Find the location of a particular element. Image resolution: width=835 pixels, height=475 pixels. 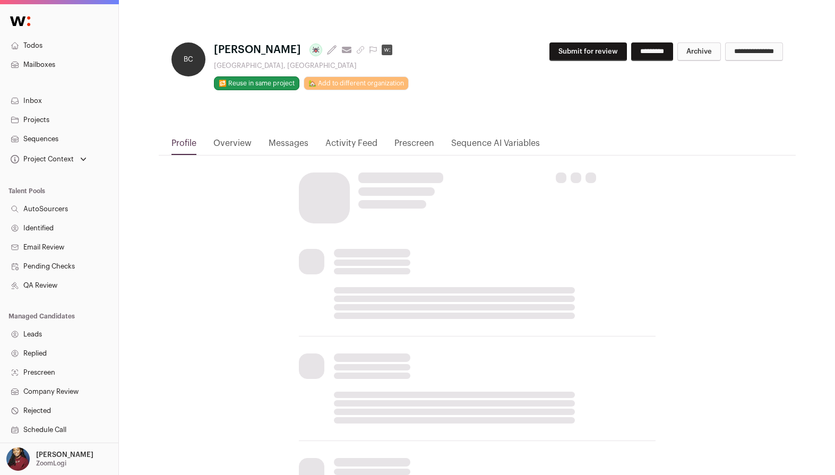

a: Messages is located at coordinates (288, 146).